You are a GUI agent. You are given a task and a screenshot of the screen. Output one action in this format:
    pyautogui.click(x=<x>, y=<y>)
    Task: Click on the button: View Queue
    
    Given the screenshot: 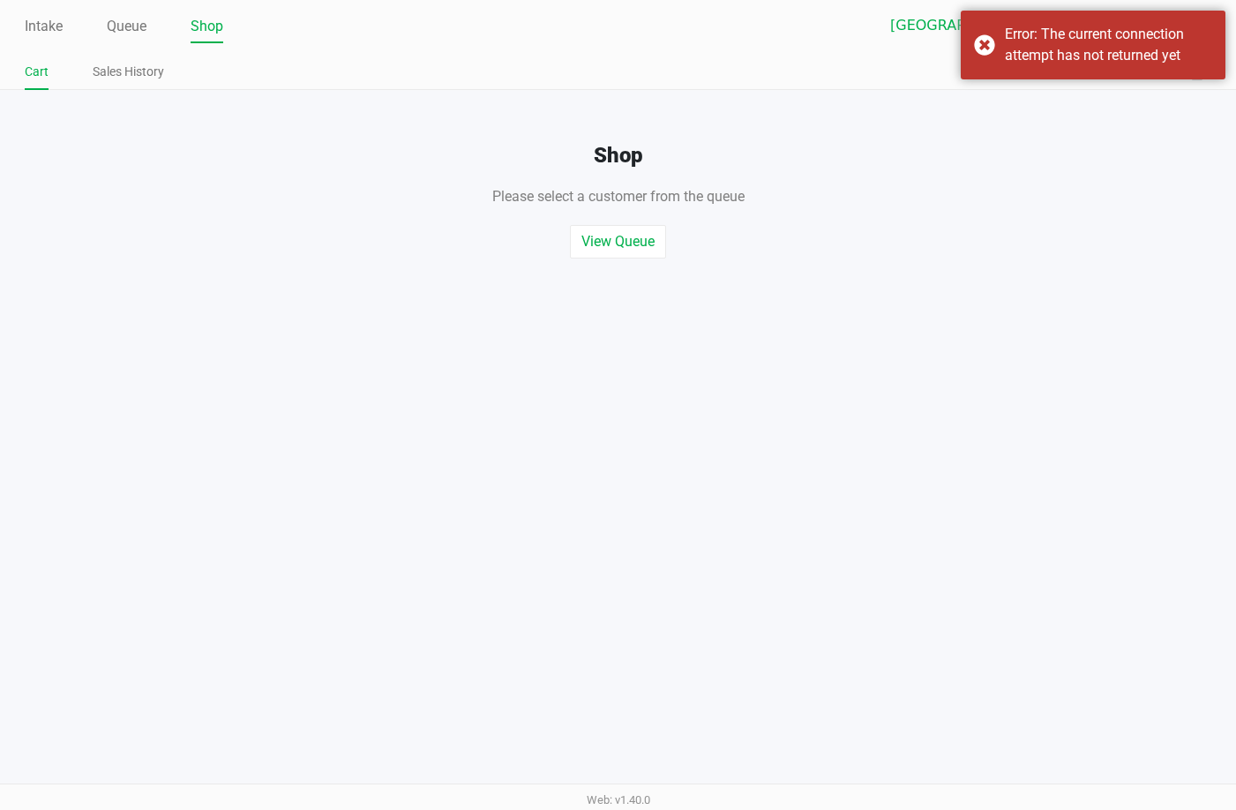 What is the action you would take?
    pyautogui.click(x=617, y=242)
    